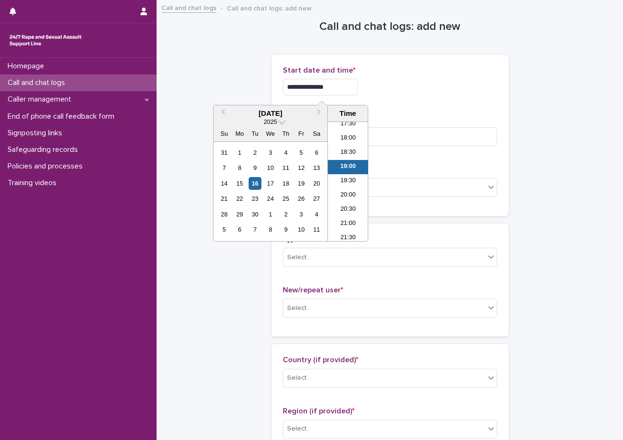 This screenshot has width=623, height=440. I want to click on div: Choose Saturday, September 13th, 2025, so click(317, 168).